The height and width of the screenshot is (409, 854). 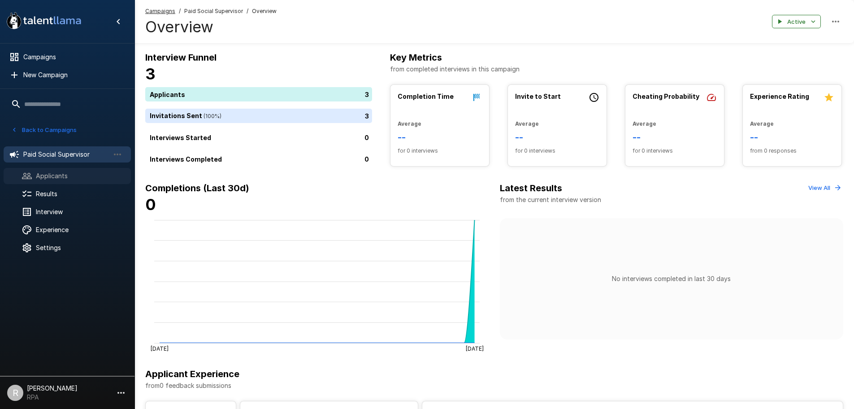 I want to click on button: Active, so click(x=797, y=22).